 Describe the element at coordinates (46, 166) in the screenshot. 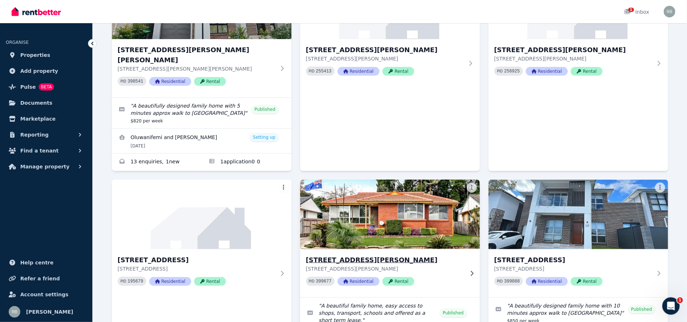

I see `button: Manage property` at that location.